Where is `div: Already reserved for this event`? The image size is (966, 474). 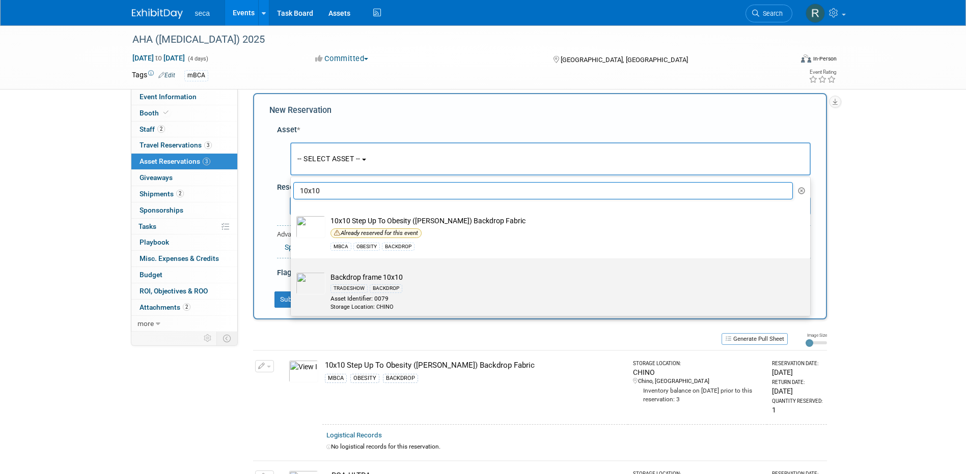
div: Already reserved for this event is located at coordinates (376, 233).